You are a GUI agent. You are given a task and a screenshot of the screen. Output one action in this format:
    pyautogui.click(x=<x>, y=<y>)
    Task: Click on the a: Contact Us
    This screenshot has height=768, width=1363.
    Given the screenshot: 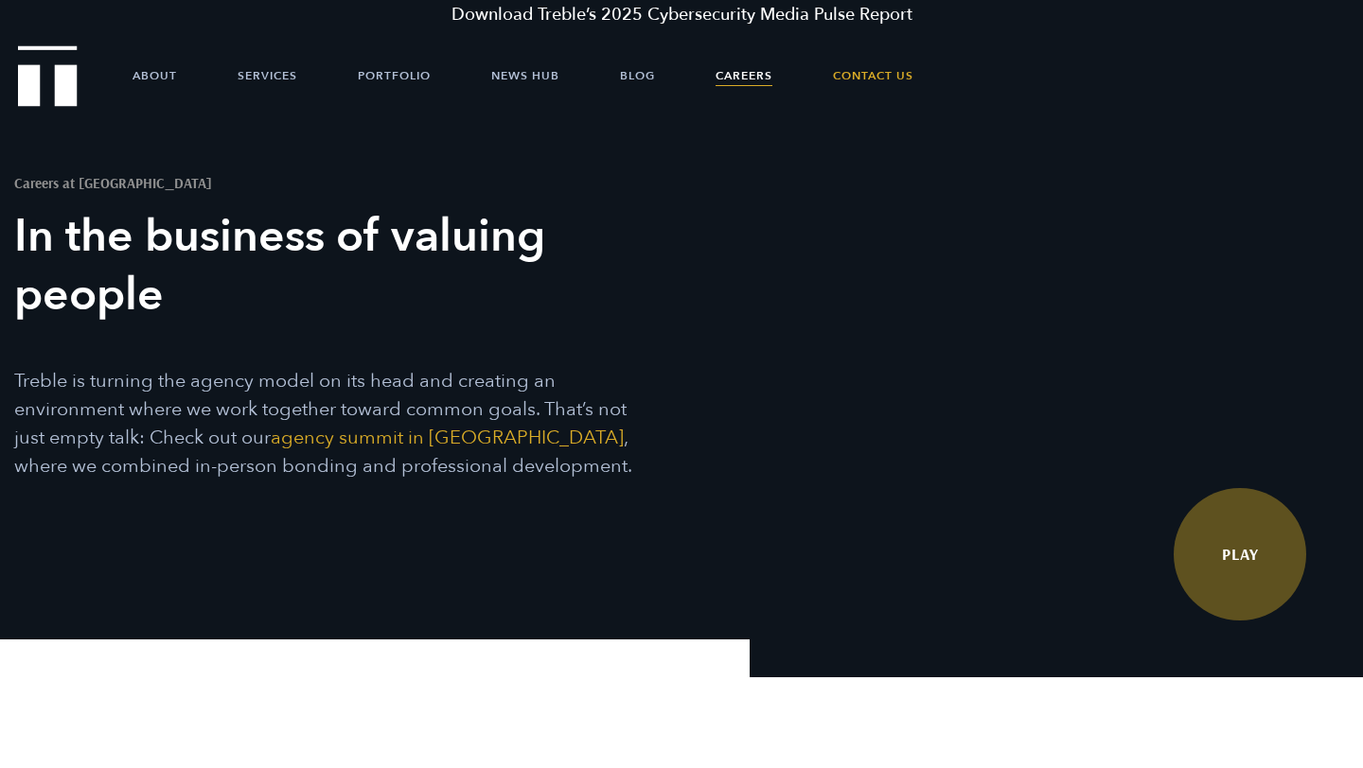 What is the action you would take?
    pyautogui.click(x=872, y=76)
    